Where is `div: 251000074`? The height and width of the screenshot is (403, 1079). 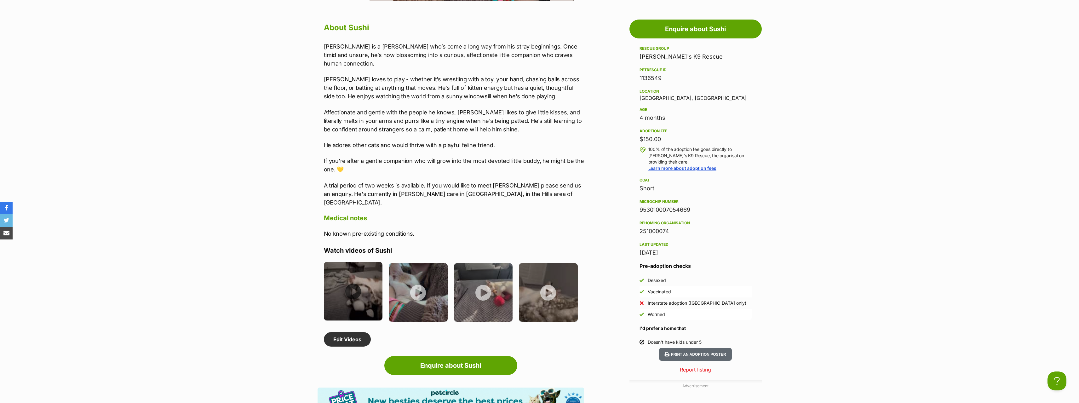
div: 251000074 is located at coordinates (695, 231).